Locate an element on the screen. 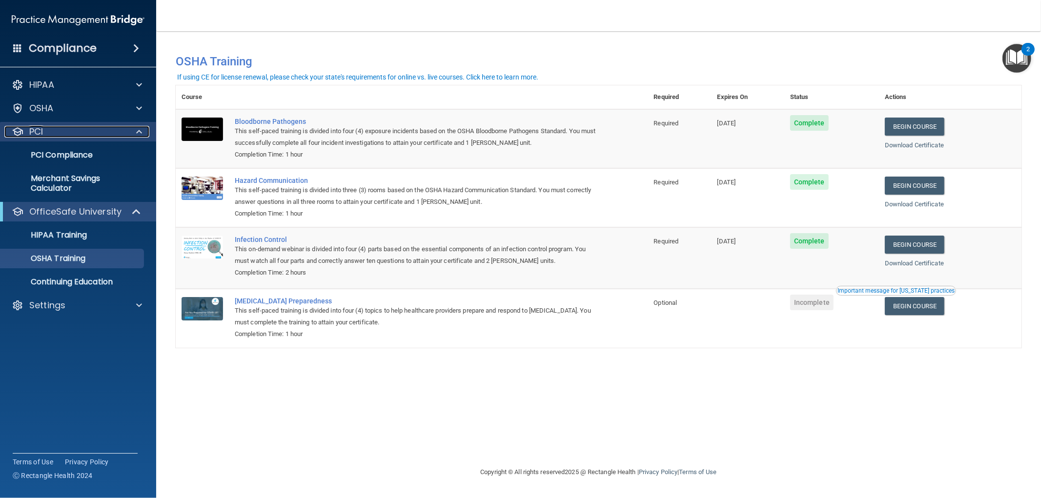 The width and height of the screenshot is (1041, 498). p: PCI Compliance is located at coordinates (73, 155).